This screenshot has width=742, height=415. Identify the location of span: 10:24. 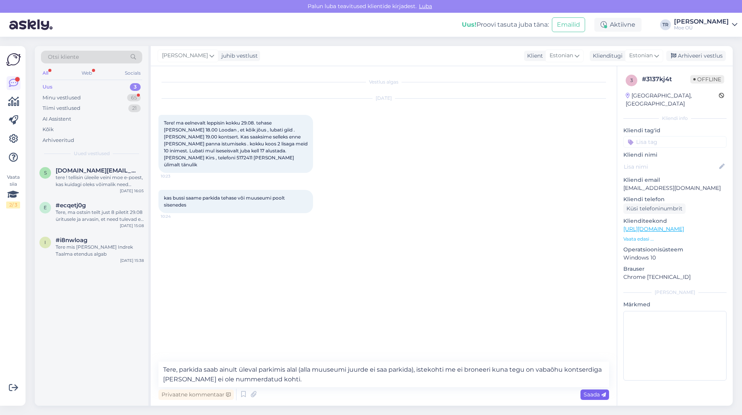
(175, 216).